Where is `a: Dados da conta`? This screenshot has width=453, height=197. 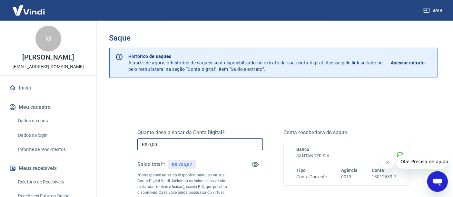
a: Dados da conta is located at coordinates (52, 121).